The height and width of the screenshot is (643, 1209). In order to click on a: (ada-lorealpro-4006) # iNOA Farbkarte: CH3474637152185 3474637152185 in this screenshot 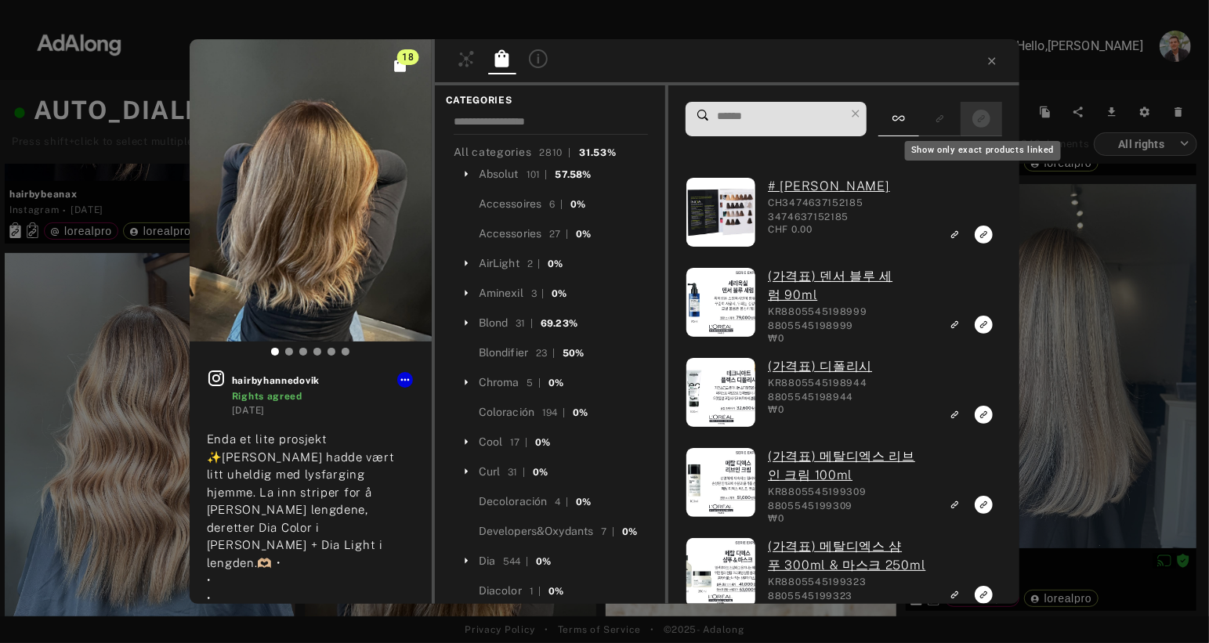, I will do `click(849, 186)`.